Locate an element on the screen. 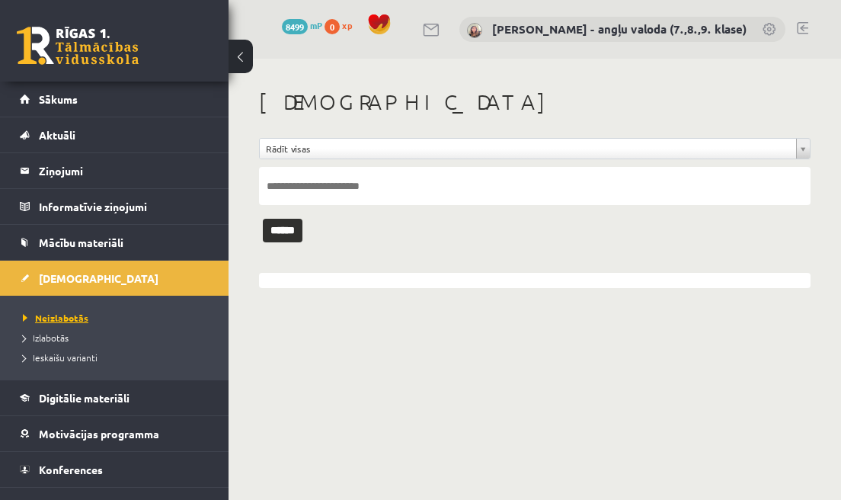  a: Konferences is located at coordinates (114, 469).